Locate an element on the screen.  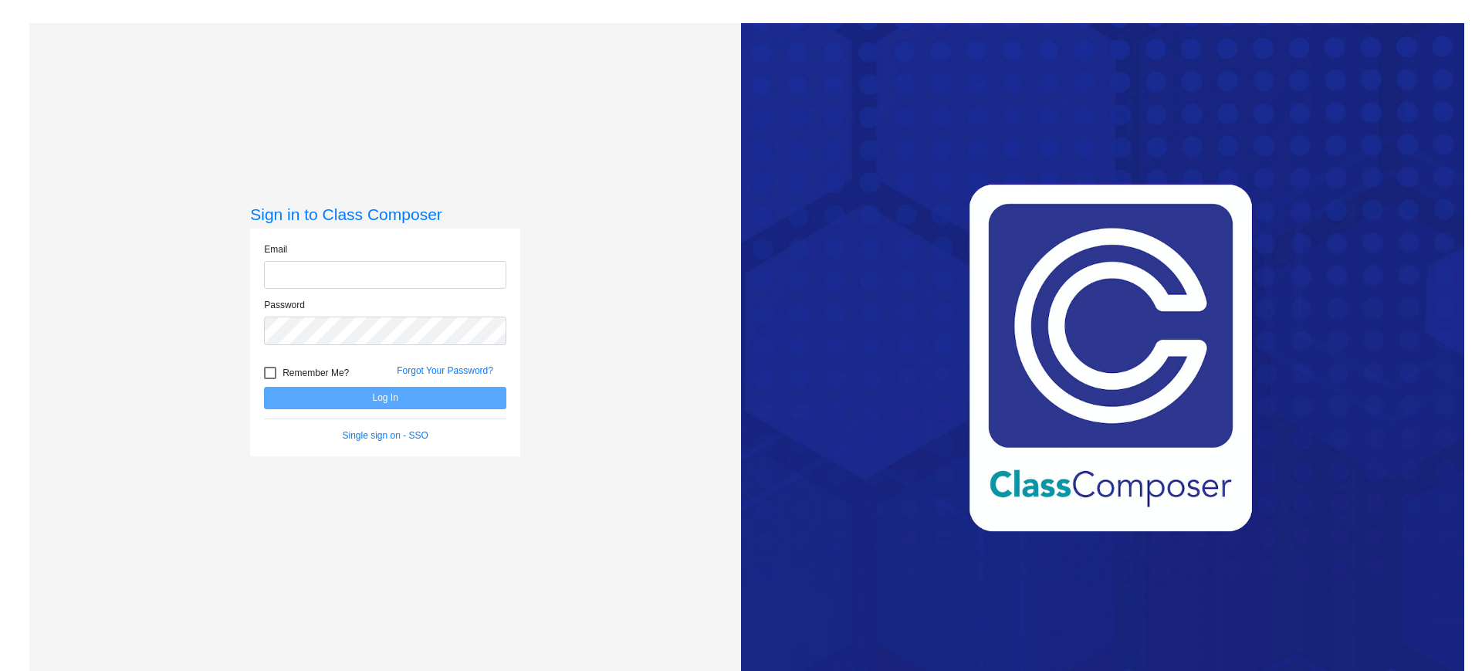
label: Password is located at coordinates (284, 305).